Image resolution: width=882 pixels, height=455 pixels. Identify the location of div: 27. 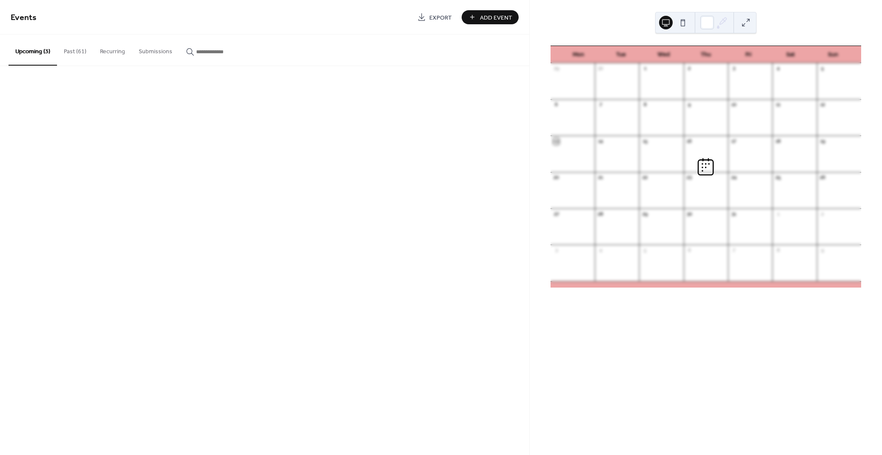
(556, 214).